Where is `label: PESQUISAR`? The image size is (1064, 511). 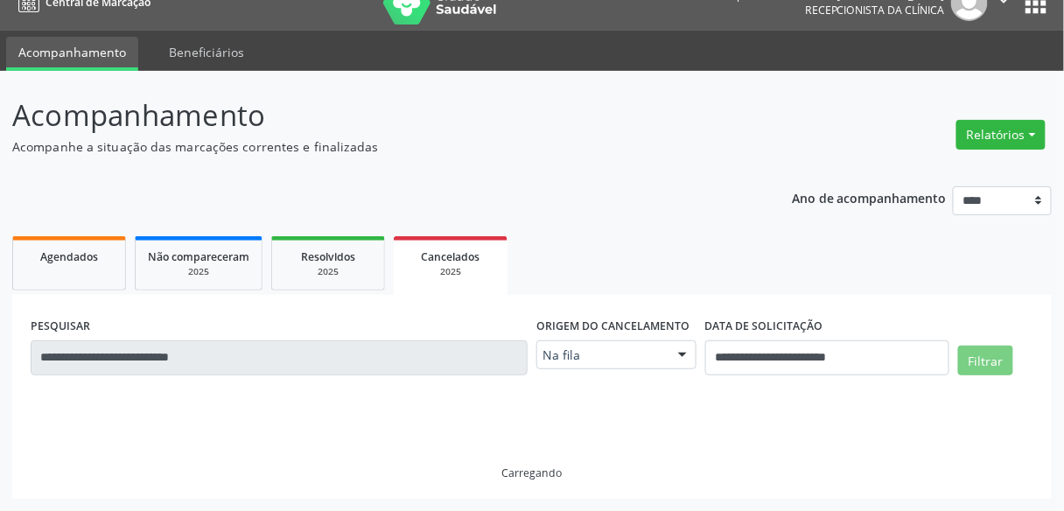
label: PESQUISAR is located at coordinates (60, 326).